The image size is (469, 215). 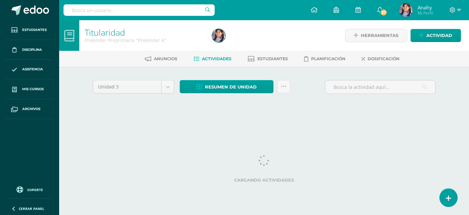 What do you see at coordinates (30, 50) in the screenshot?
I see `a: Disciplina` at bounding box center [30, 50].